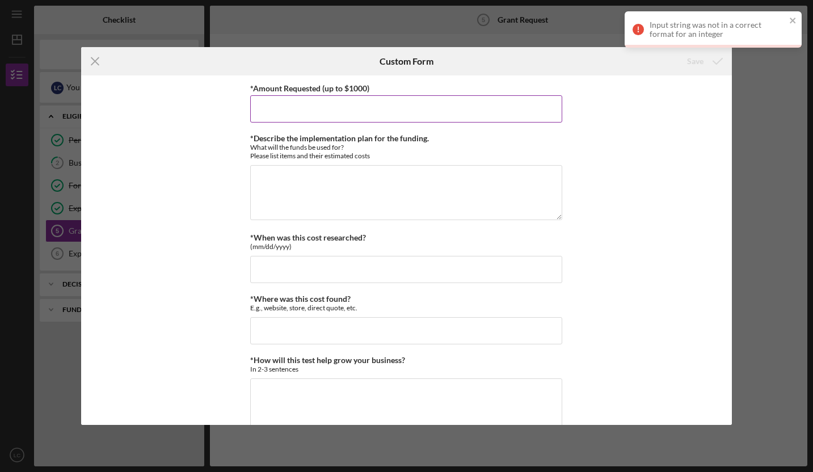  Describe the element at coordinates (308, 237) in the screenshot. I see `label: *When was this cost researched?` at that location.